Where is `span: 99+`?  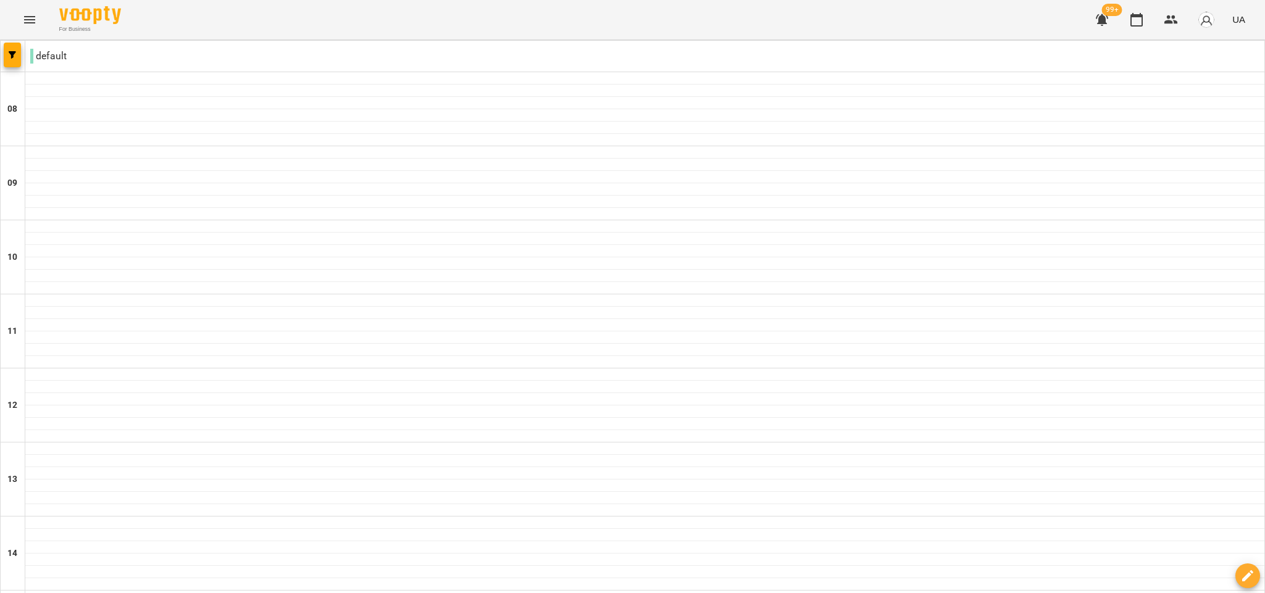
span: 99+ is located at coordinates (1112, 10).